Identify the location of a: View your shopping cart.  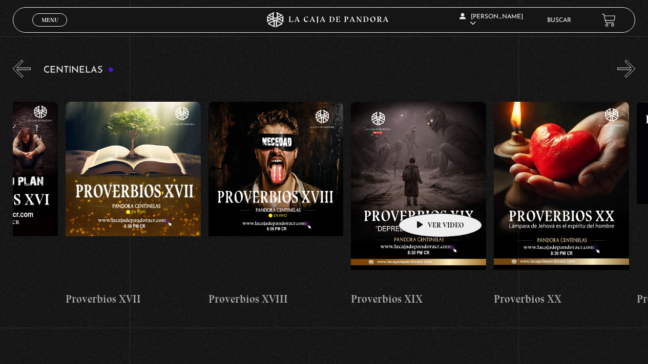
(608, 20).